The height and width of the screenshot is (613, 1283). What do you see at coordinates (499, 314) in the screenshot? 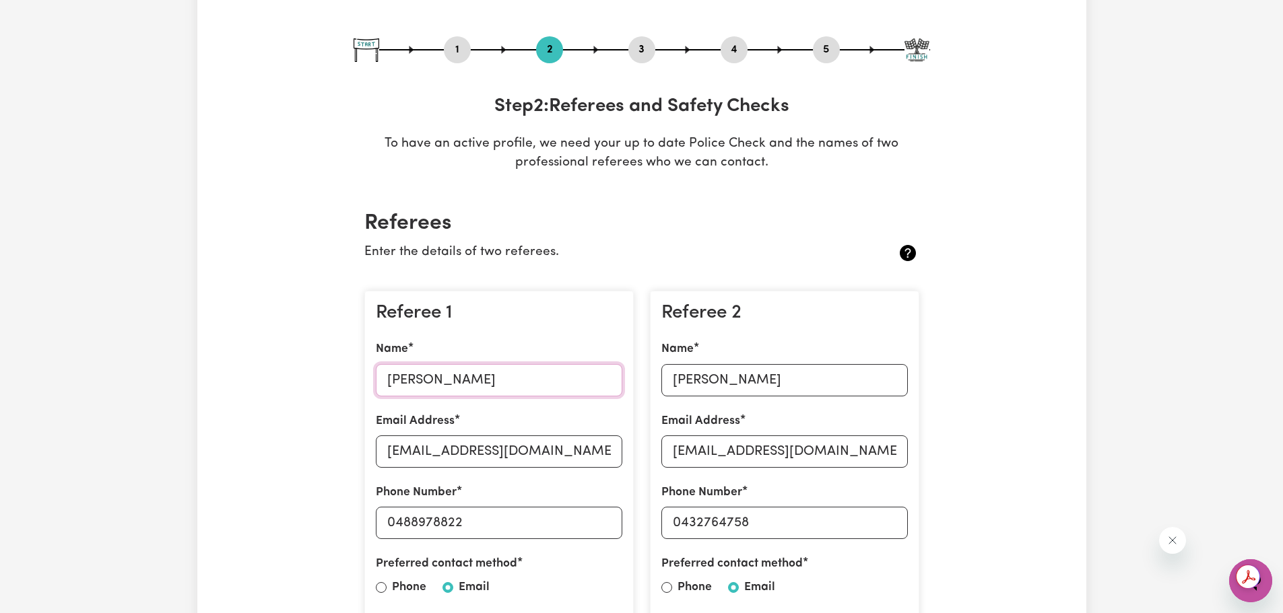
I see `h3: Referee 1` at bounding box center [499, 314].